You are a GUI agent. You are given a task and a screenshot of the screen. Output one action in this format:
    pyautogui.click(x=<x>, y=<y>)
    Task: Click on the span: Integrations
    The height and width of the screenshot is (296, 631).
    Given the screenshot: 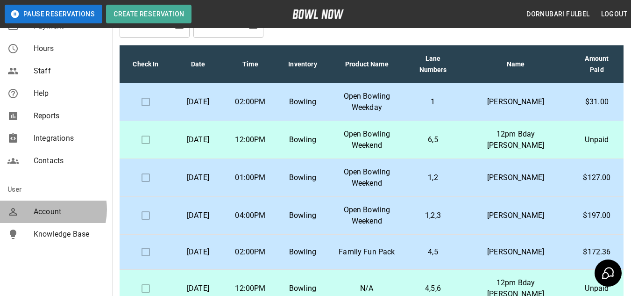 What is the action you would take?
    pyautogui.click(x=69, y=138)
    